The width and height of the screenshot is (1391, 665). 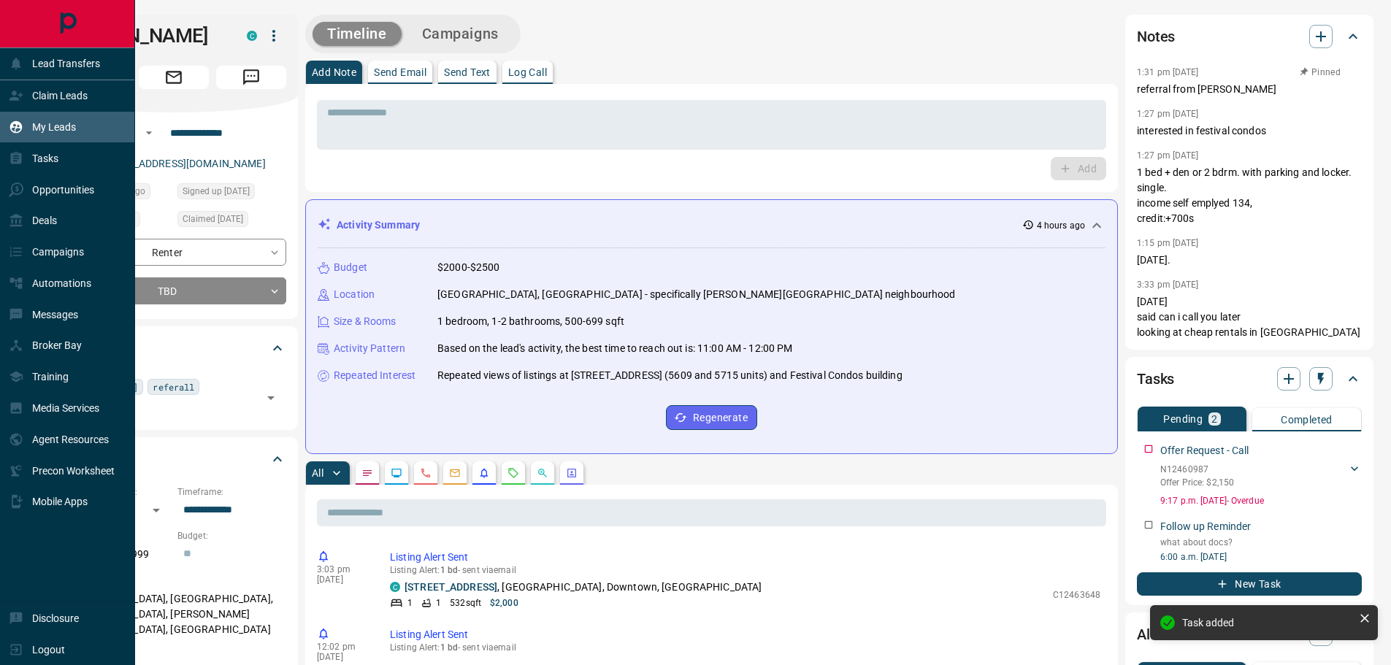 What do you see at coordinates (378, 225) in the screenshot?
I see `p: Activity Summary` at bounding box center [378, 225].